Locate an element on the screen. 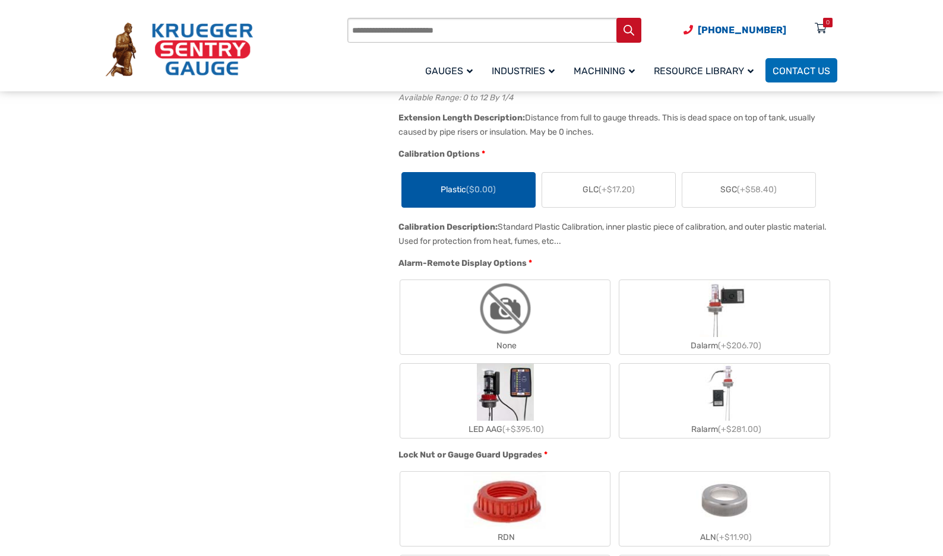 The width and height of the screenshot is (943, 556). a: Phone Number (920) 434-8860 is located at coordinates (734, 30).